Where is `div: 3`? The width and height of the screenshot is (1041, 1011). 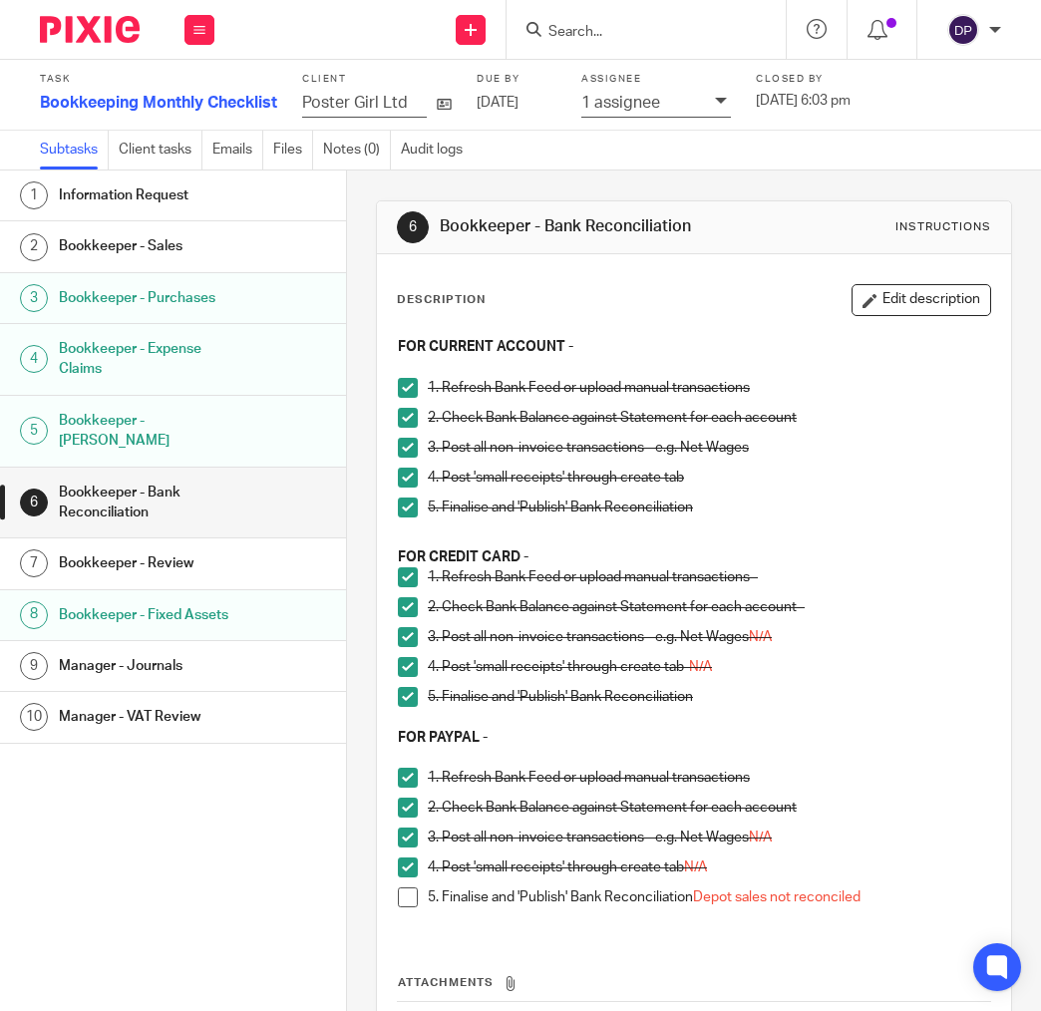
div: 3 is located at coordinates (34, 298).